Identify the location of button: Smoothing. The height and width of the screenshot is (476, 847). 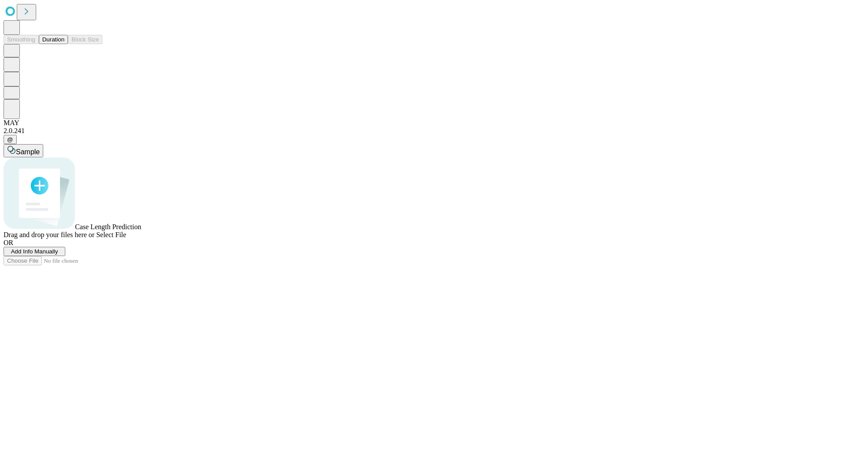
(21, 39).